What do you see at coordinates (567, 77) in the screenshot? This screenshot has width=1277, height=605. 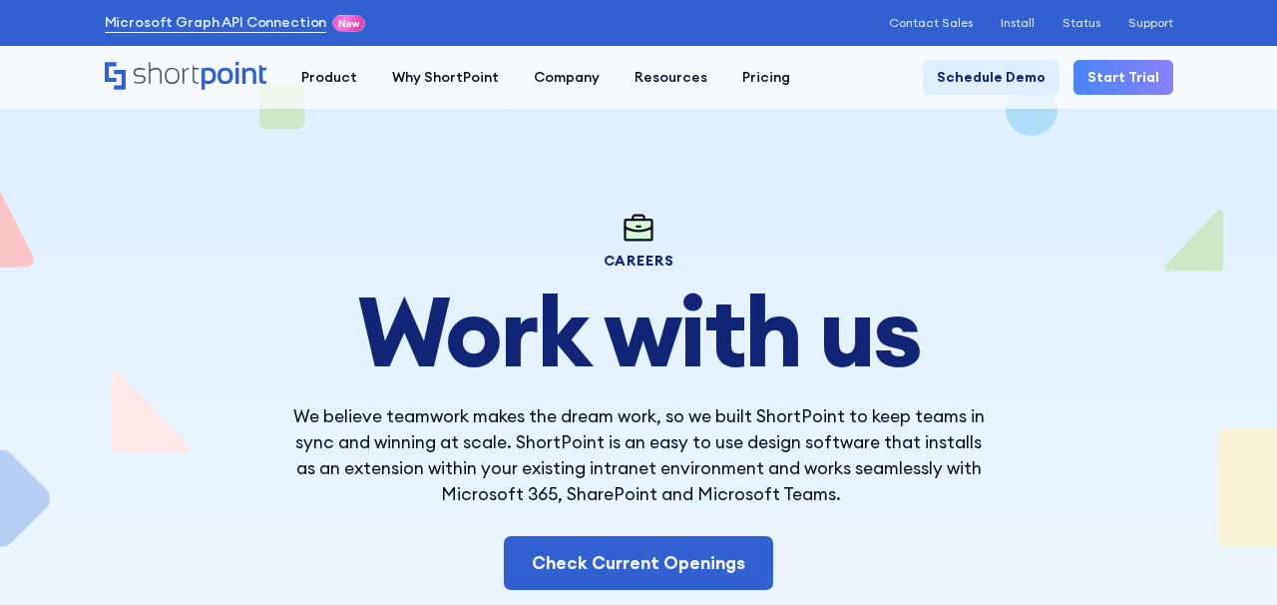 I see `a: Company` at bounding box center [567, 77].